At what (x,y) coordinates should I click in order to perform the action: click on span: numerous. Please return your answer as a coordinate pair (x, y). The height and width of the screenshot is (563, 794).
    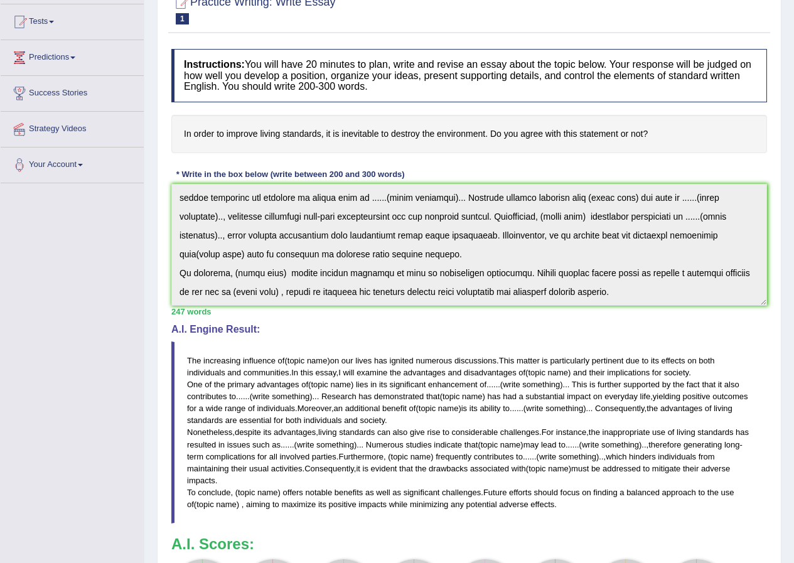
    Looking at the image, I should click on (434, 360).